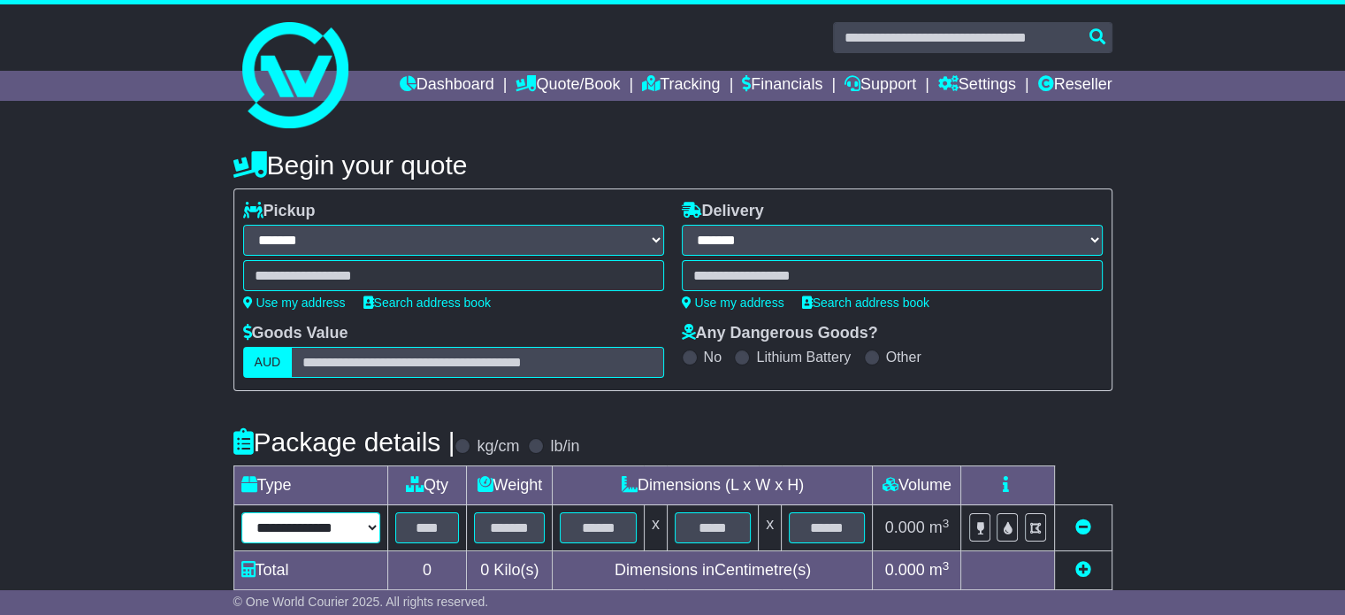 This screenshot has width=1345, height=615. I want to click on td: Dimensions in Centimetre(s), so click(713, 570).